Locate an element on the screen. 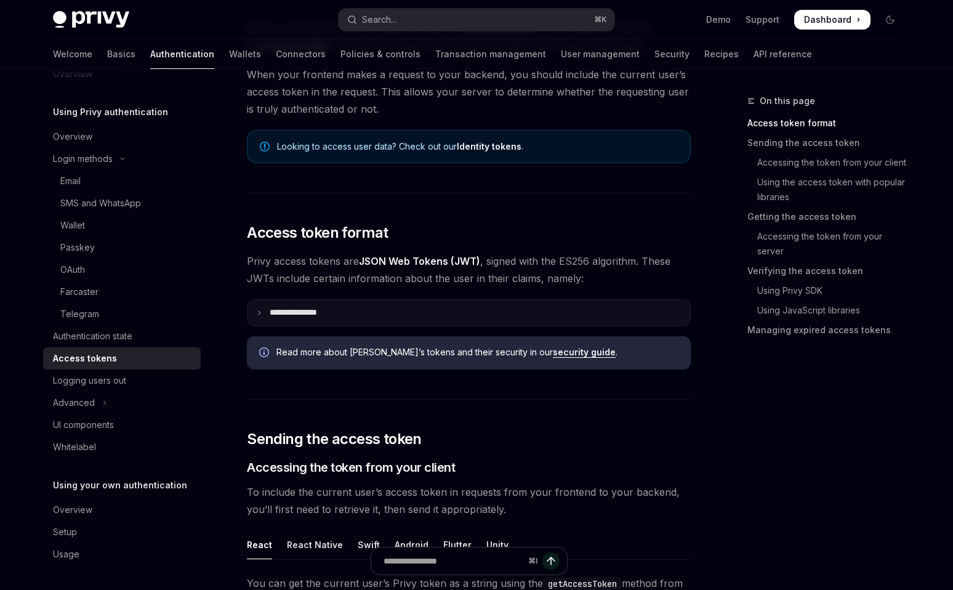 Image resolution: width=953 pixels, height=590 pixels. div: Search... is located at coordinates (379, 20).